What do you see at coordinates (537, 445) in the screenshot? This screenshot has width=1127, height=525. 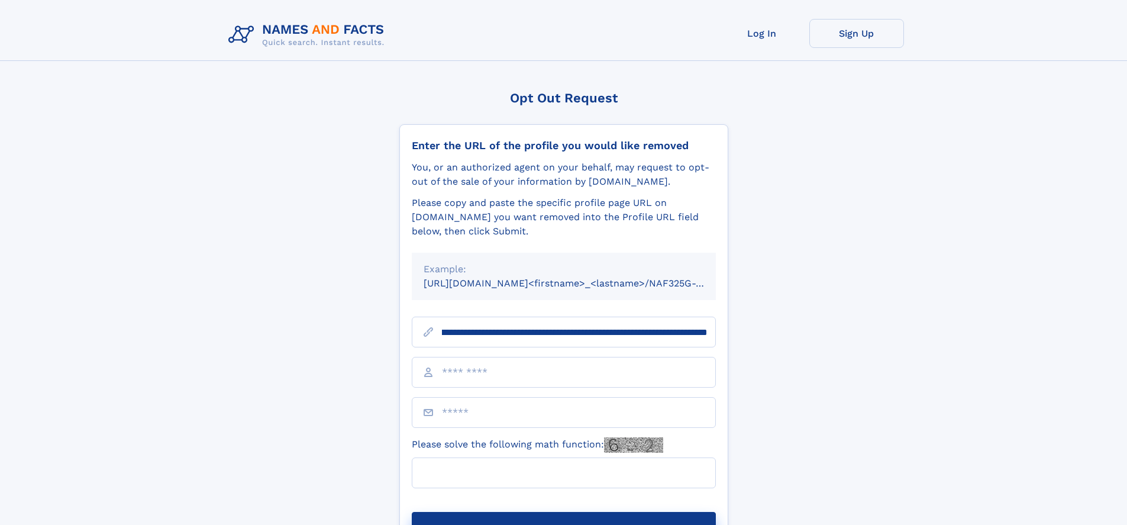 I see `label: Please solve the following math function:` at bounding box center [537, 445].